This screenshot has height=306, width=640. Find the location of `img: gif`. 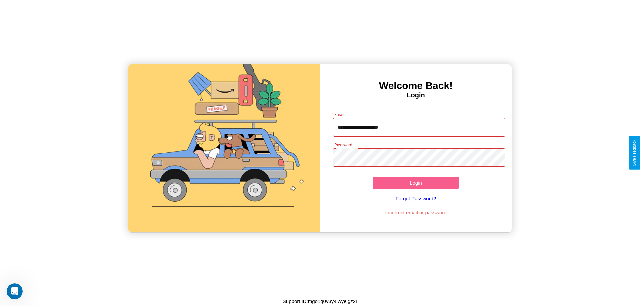

img: gif is located at coordinates (224, 148).